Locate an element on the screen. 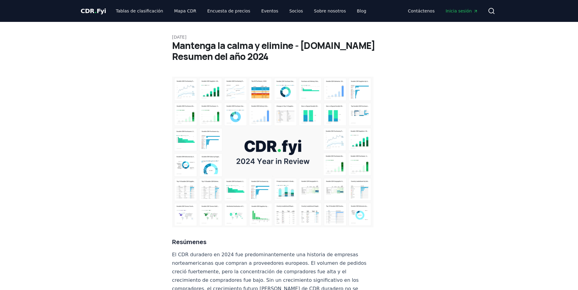 The width and height of the screenshot is (578, 290). font: Inicia sesión is located at coordinates (458, 11).